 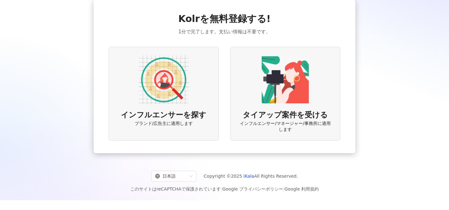 What do you see at coordinates (225, 32) in the screenshot?
I see `span: 1分で完了します。支払い情報は不要です。` at bounding box center [225, 32].